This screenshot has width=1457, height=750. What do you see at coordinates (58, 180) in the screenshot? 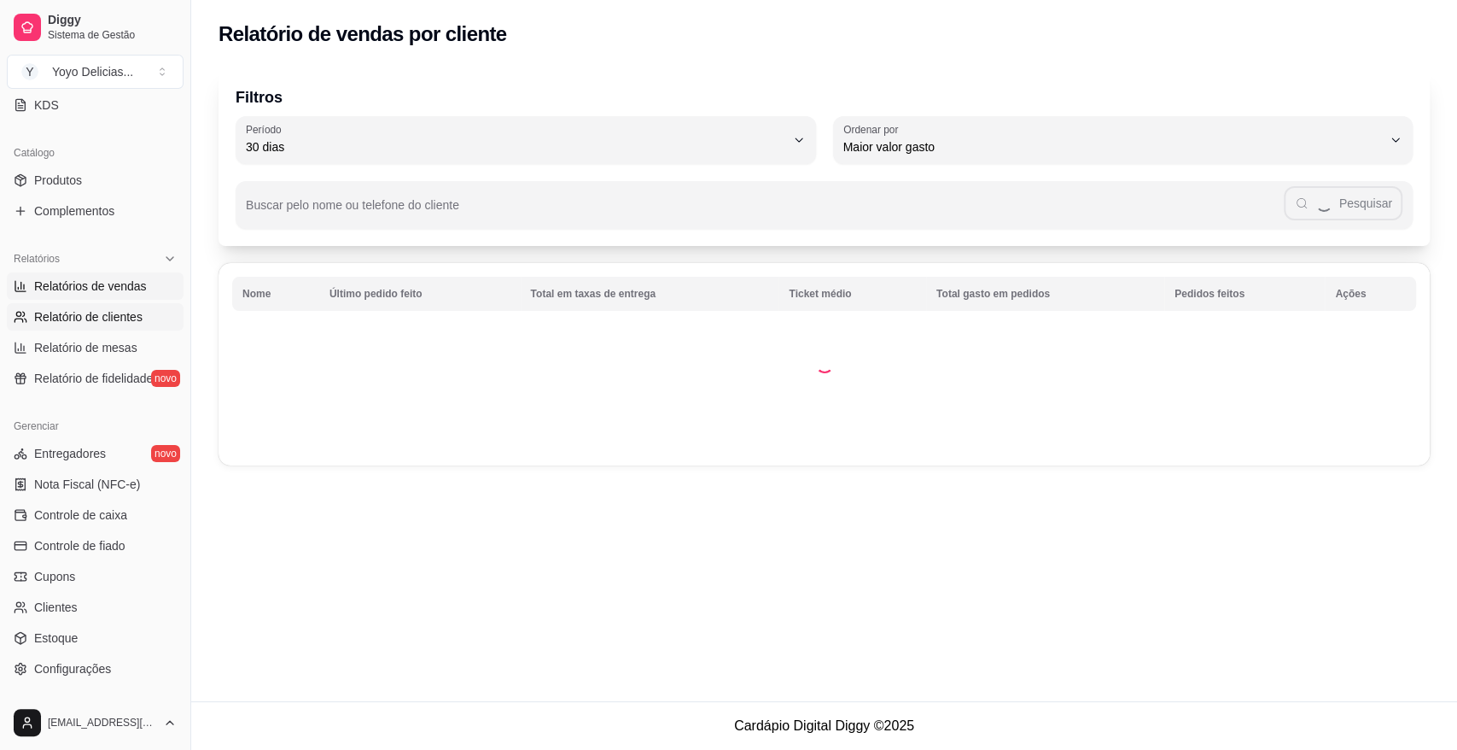
I see `span: Produtos` at bounding box center [58, 180].